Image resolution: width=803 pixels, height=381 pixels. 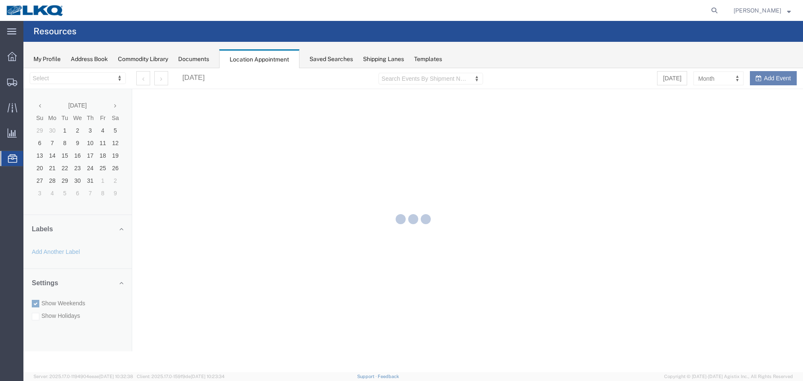 I want to click on h4: Resources, so click(x=55, y=31).